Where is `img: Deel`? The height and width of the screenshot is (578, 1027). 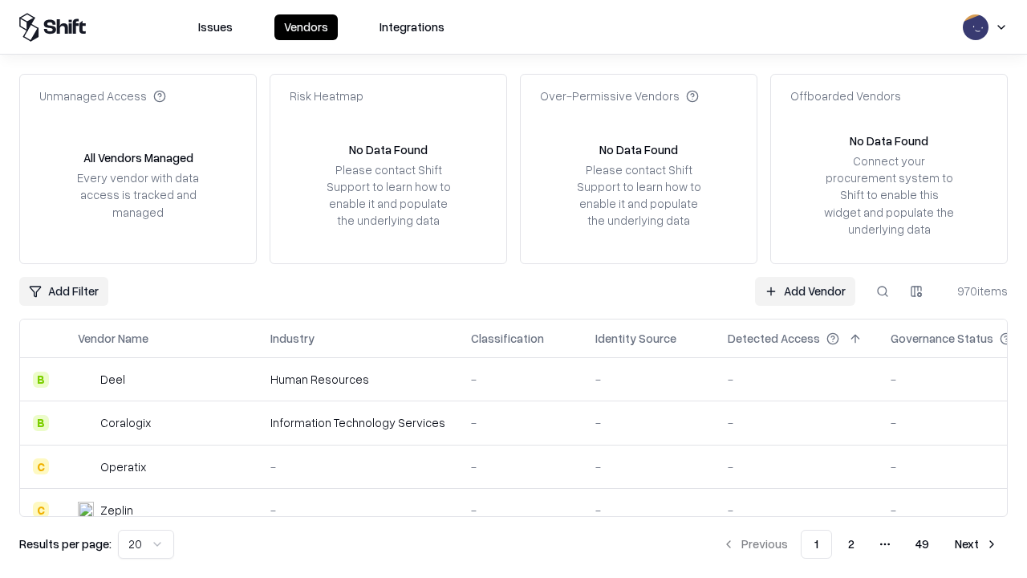 img: Deel is located at coordinates (86, 380).